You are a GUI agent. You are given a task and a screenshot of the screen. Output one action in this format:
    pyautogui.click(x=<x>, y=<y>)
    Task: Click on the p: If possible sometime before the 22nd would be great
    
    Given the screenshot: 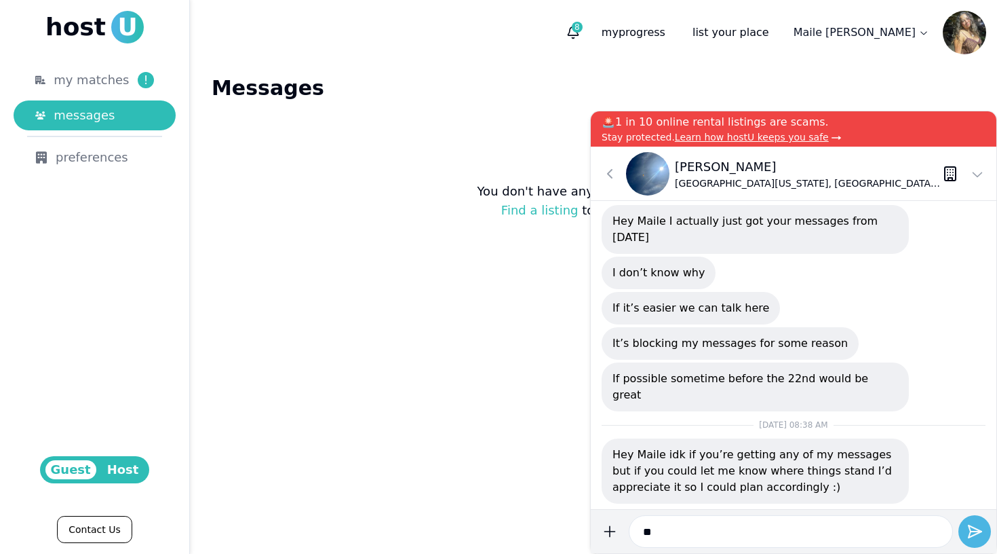 What is the action you would take?
    pyautogui.click(x=755, y=387)
    